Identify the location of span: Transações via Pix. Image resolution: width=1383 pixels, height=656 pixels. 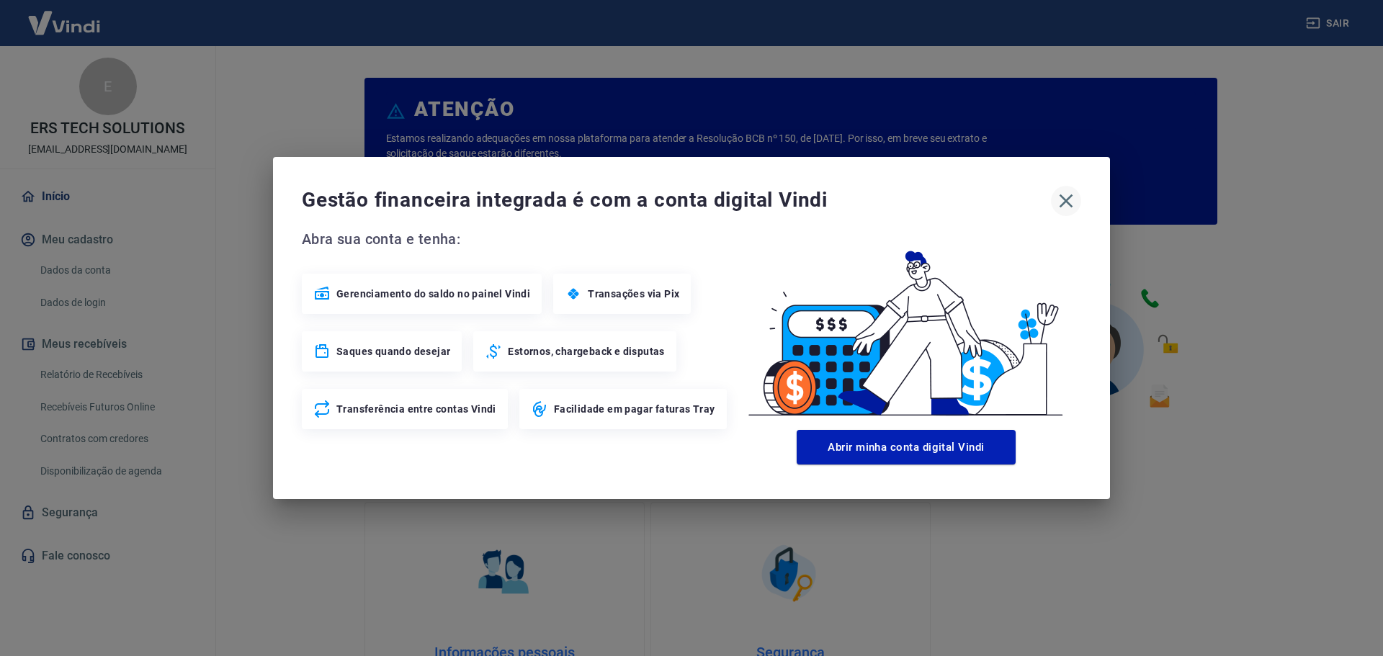
(633, 294).